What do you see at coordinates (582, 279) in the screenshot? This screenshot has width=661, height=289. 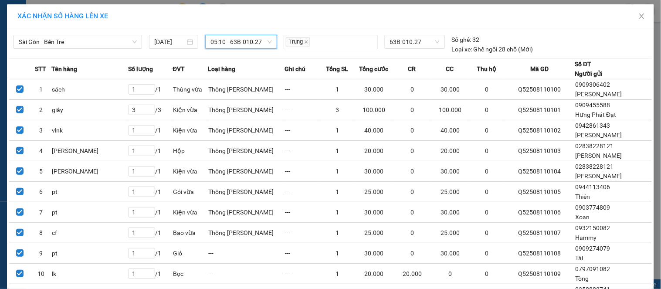 I see `span: Tòng` at bounding box center [582, 279].